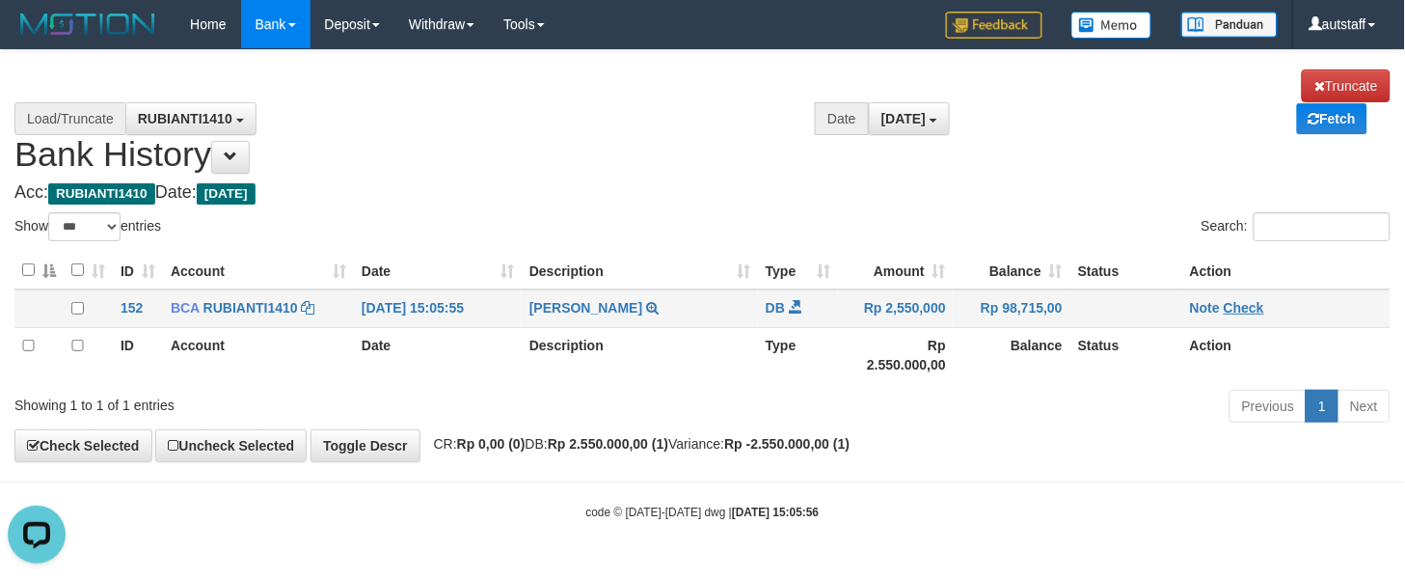  Describe the element at coordinates (83, 445) in the screenshot. I see `a: Check Selected` at that location.